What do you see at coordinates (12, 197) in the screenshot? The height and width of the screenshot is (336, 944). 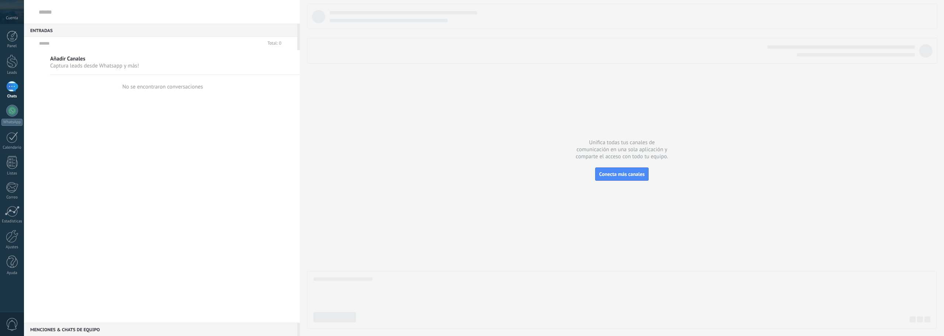 I see `div: Correo` at bounding box center [12, 197].